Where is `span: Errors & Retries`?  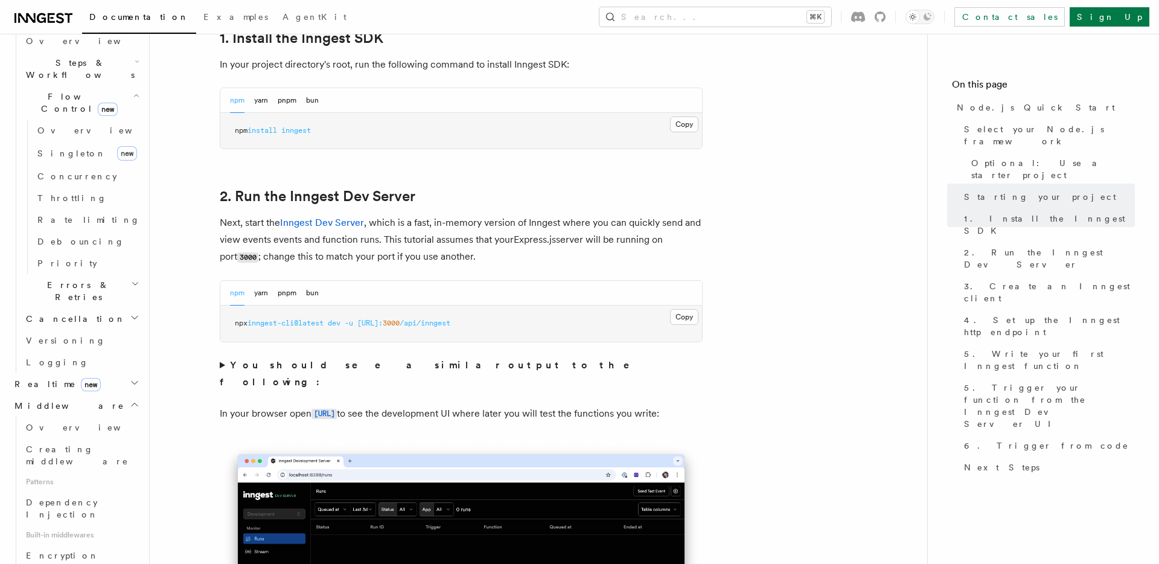
span: Errors & Retries is located at coordinates (76, 291).